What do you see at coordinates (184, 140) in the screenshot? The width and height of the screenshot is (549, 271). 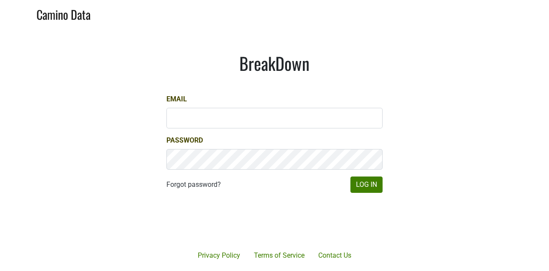 I see `label: Password` at bounding box center [184, 140].